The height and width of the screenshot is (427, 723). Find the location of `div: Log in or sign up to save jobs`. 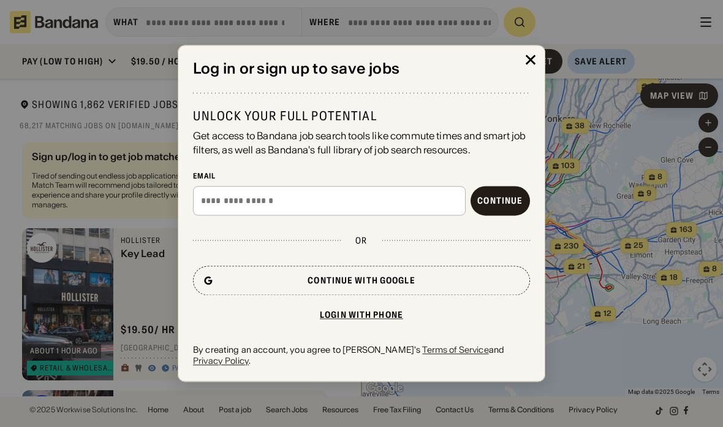

div: Log in or sign up to save jobs is located at coordinates (362, 69).